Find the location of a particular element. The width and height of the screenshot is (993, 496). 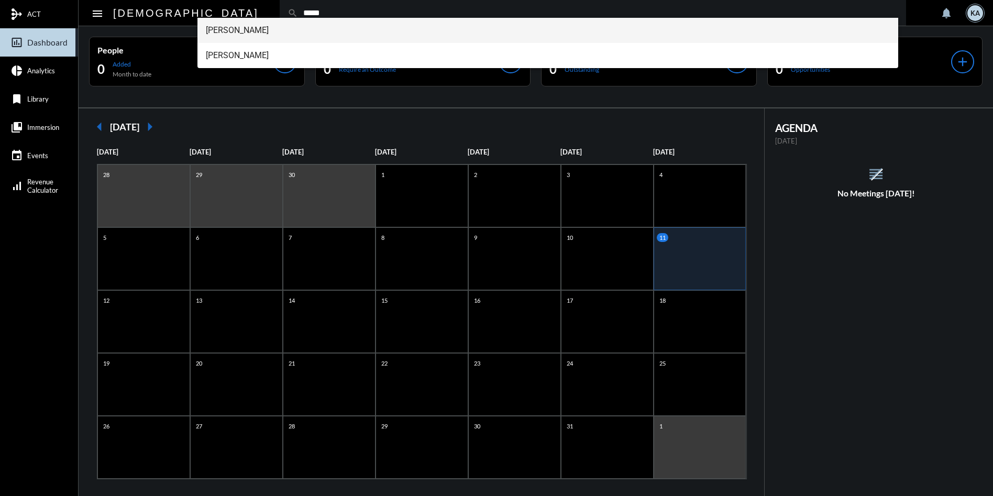

mat-icon: search is located at coordinates (293, 13).